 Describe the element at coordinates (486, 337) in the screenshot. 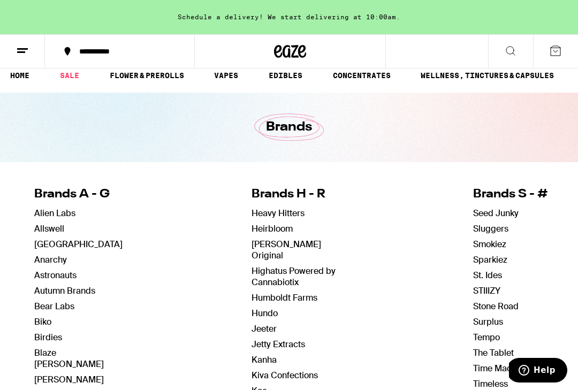

I see `a: Tempo` at that location.